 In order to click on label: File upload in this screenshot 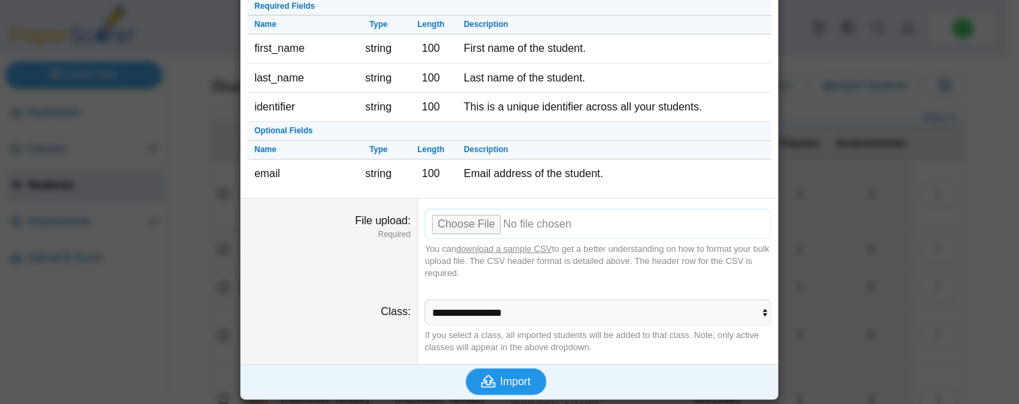, I will do `click(383, 220)`.